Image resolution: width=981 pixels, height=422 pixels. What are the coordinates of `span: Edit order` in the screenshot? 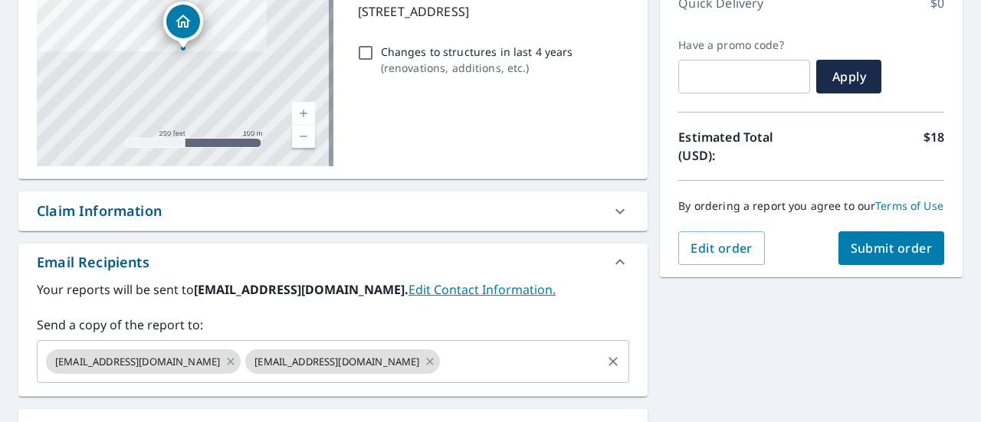 It's located at (721, 248).